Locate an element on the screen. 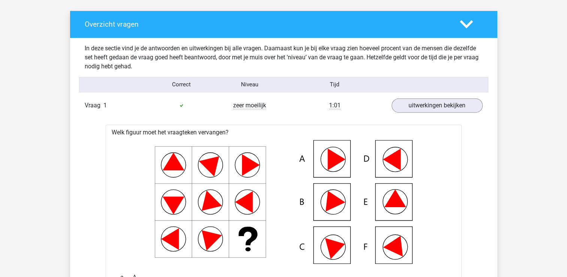 This screenshot has width=567, height=277. span: zeer moeilijk is located at coordinates (250, 105).